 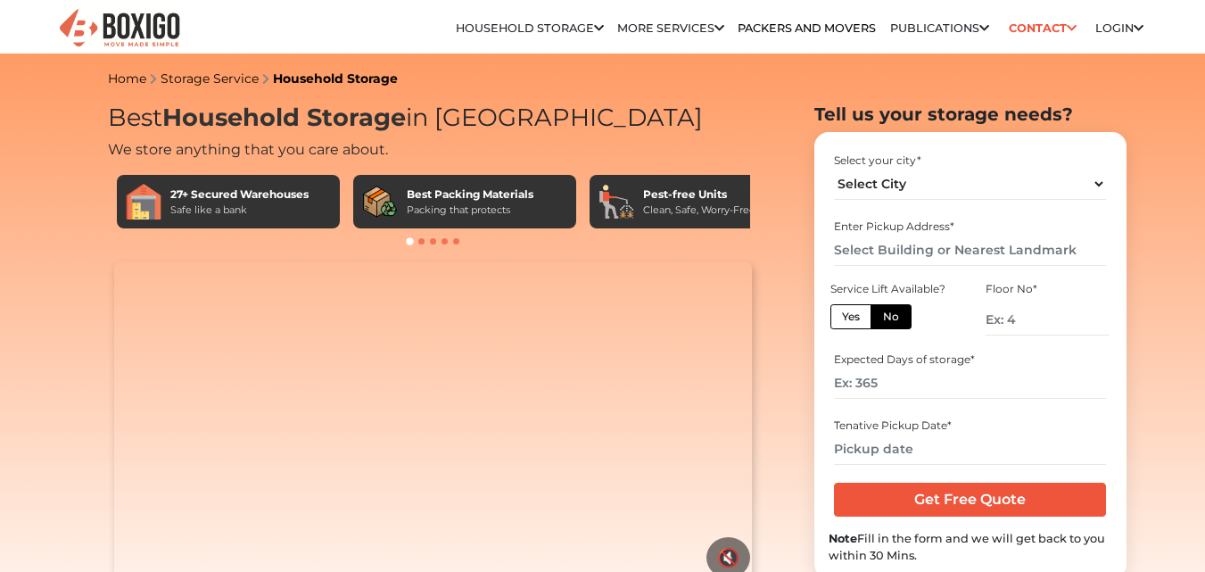 I want to click on a: Home, so click(x=127, y=79).